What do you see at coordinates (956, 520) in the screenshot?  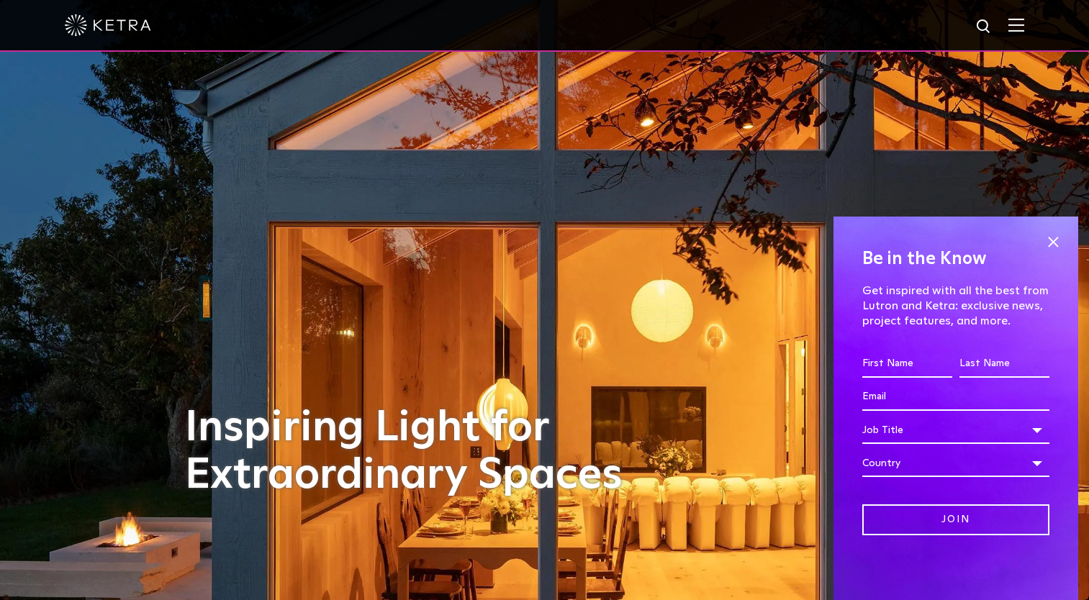 I see `input: Join` at bounding box center [956, 520].